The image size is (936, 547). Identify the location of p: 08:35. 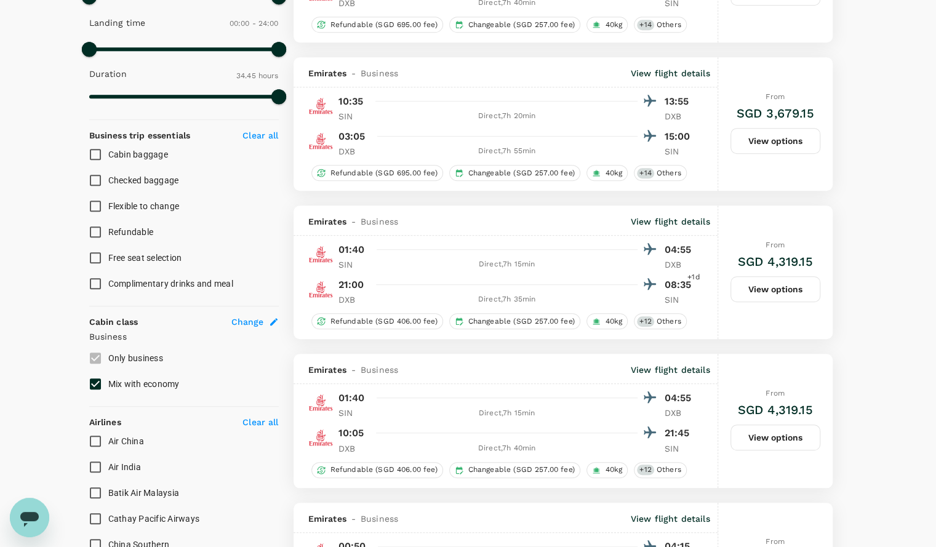
(680, 285).